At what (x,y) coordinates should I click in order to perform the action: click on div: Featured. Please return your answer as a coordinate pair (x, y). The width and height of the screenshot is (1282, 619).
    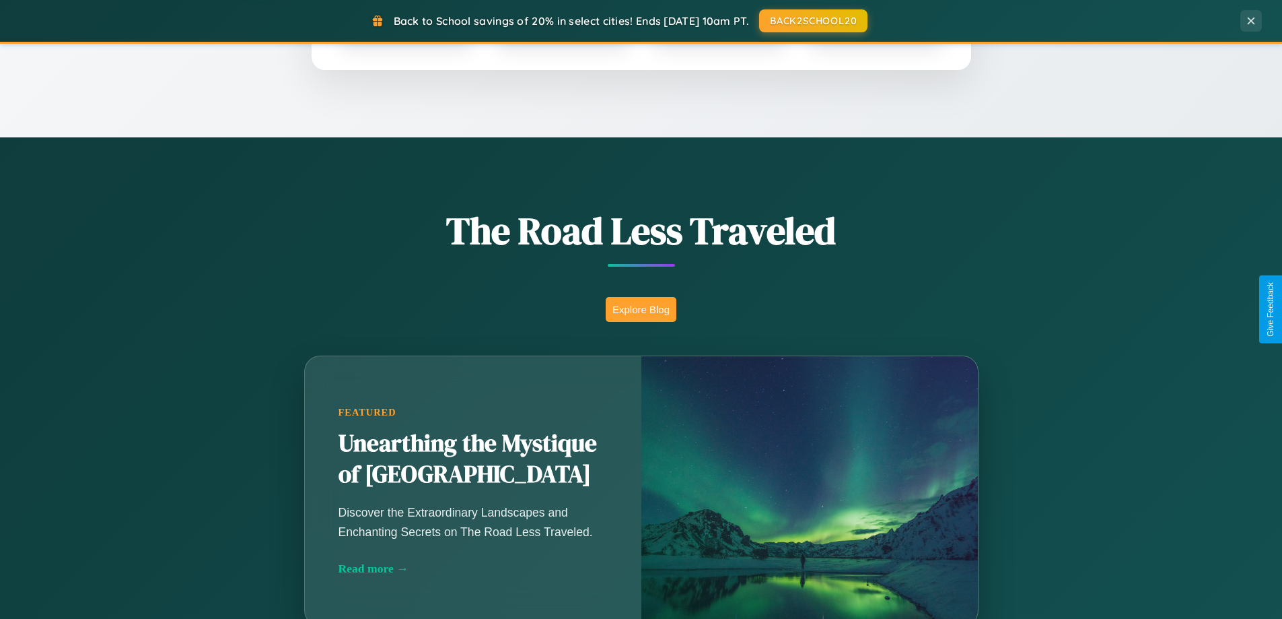
    Looking at the image, I should click on (473, 412).